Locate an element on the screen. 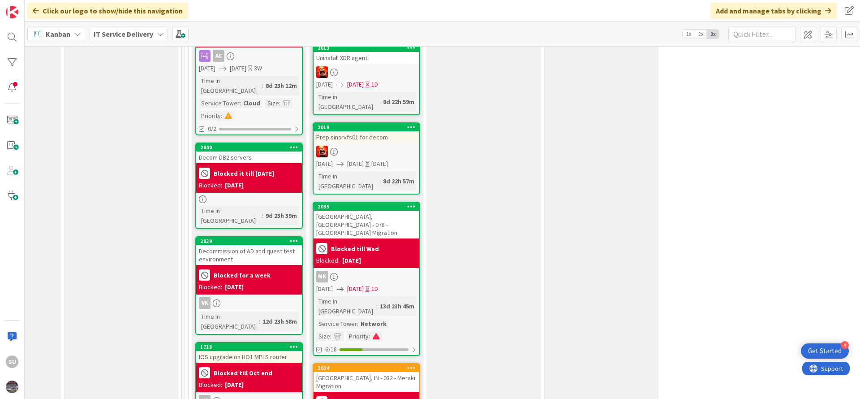 The width and height of the screenshot is (860, 399). div: Add and manage tabs by clicking is located at coordinates (774, 11).